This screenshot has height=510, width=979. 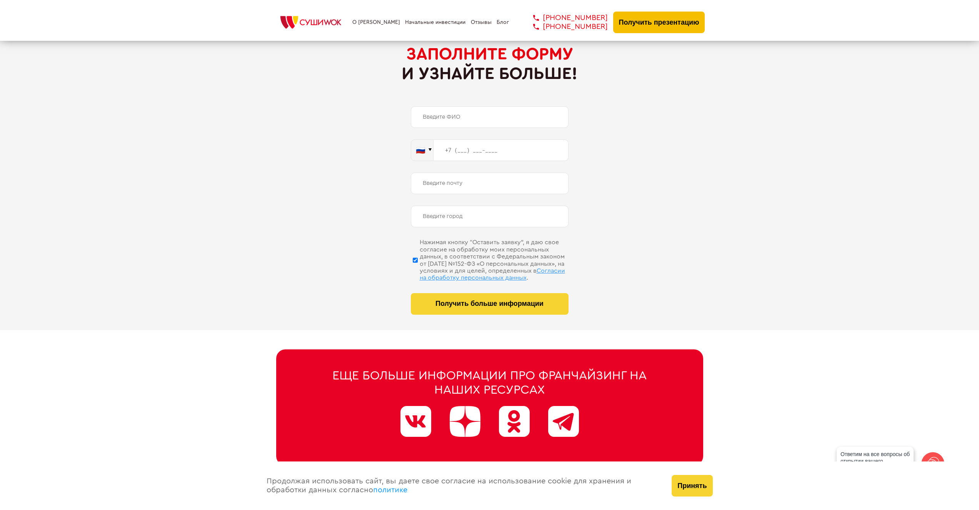 I want to click on button: Получить больше информации, so click(x=490, y=304).